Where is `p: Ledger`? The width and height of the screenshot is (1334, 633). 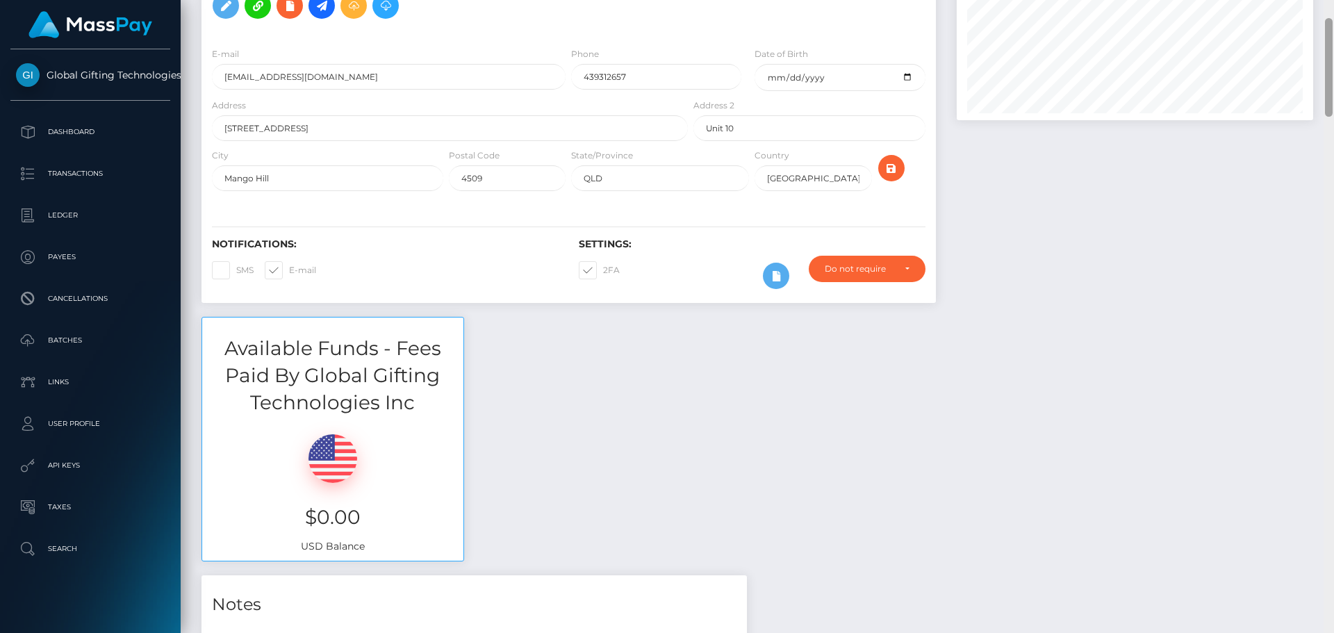
p: Ledger is located at coordinates (90, 215).